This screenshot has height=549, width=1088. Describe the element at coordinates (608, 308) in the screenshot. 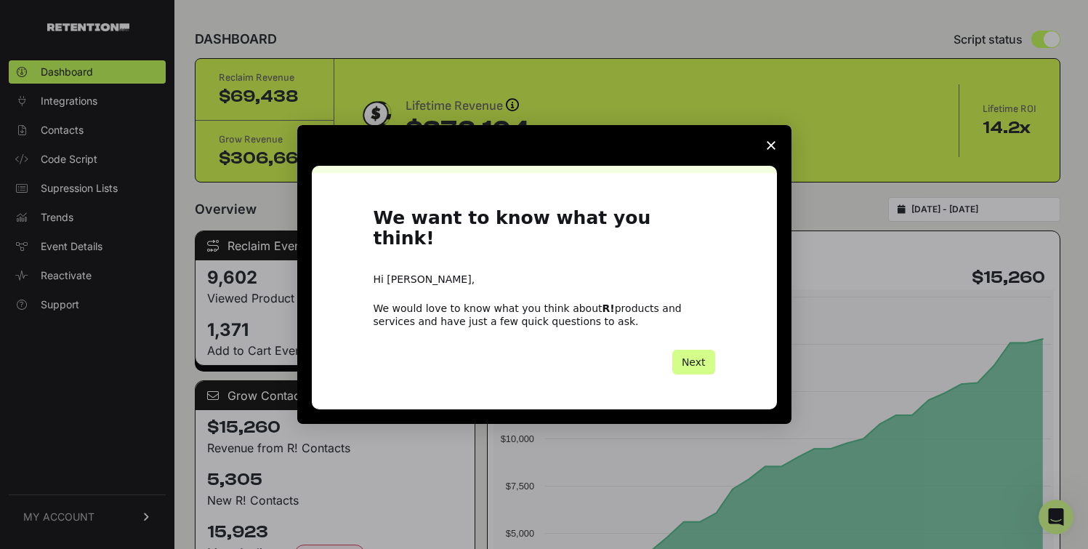

I see `b: R!` at that location.